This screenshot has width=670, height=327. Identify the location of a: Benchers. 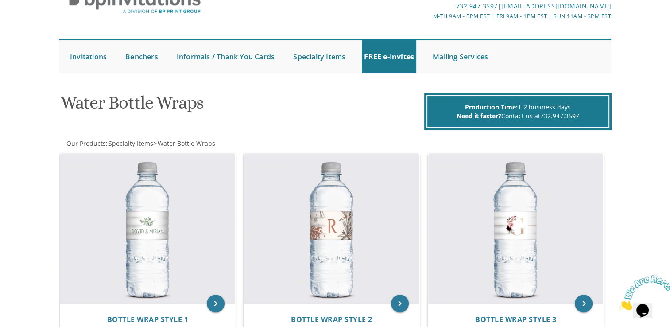
(142, 57).